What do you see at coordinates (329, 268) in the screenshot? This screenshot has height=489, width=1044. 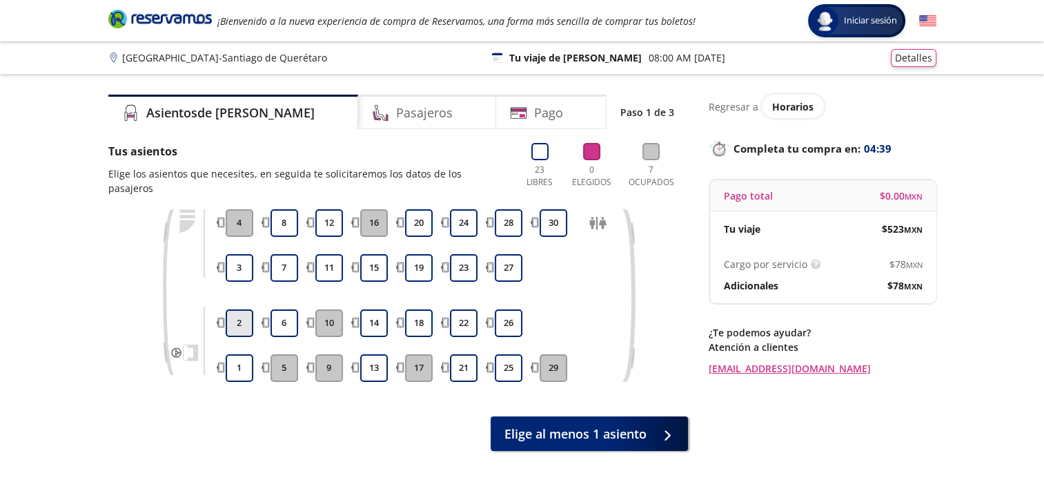 I see `button: 11` at bounding box center [329, 268].